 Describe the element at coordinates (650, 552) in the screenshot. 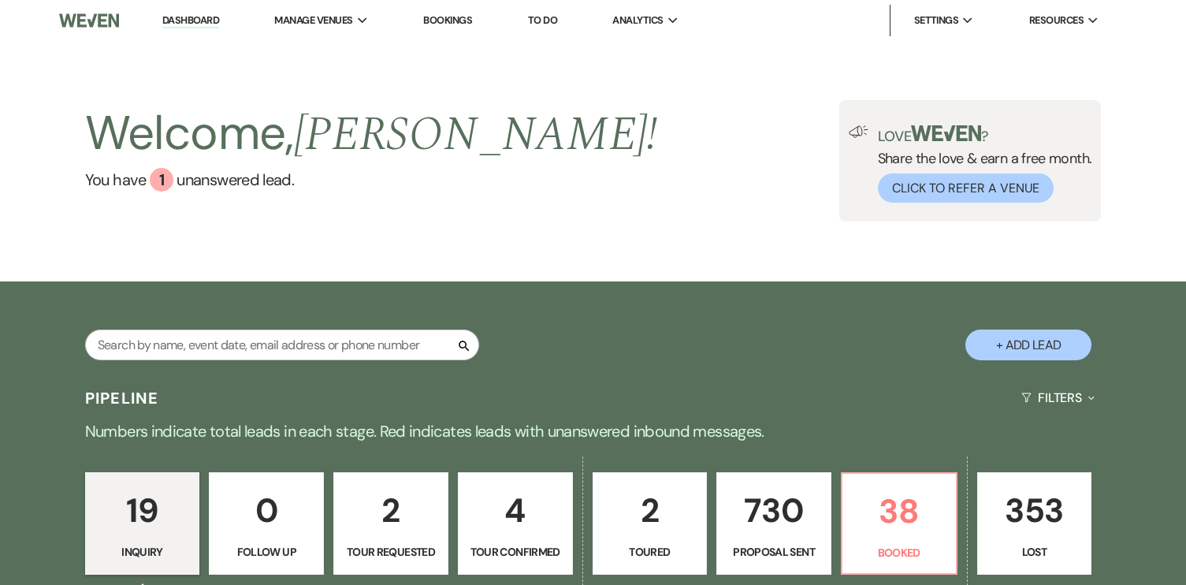

I see `p: Toured` at that location.